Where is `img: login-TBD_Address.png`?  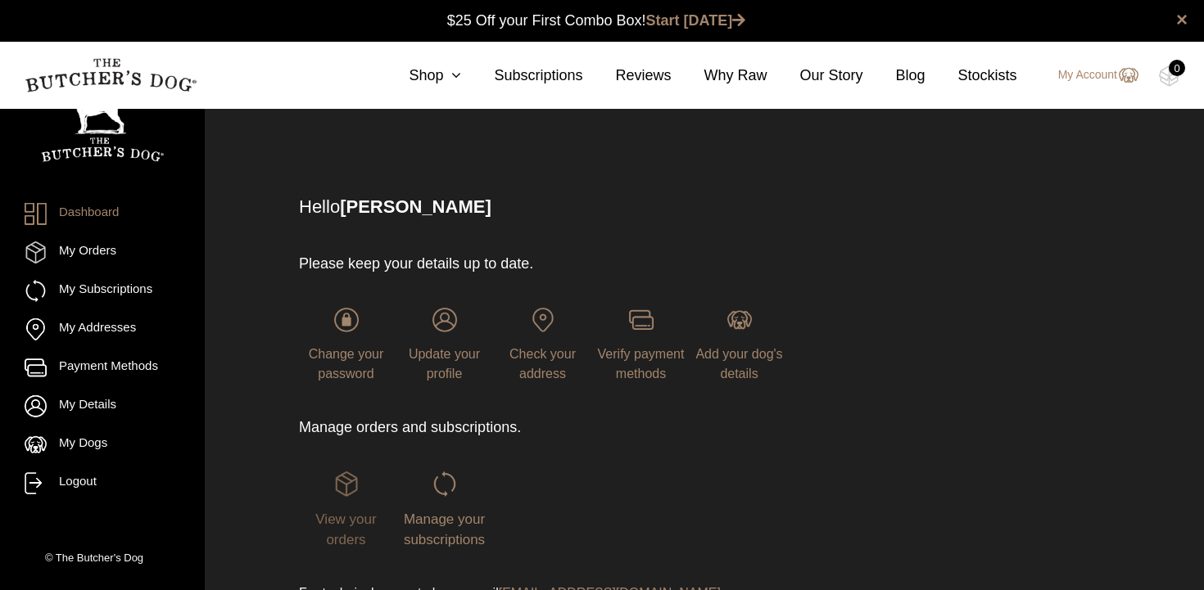 img: login-TBD_Address.png is located at coordinates (543, 320).